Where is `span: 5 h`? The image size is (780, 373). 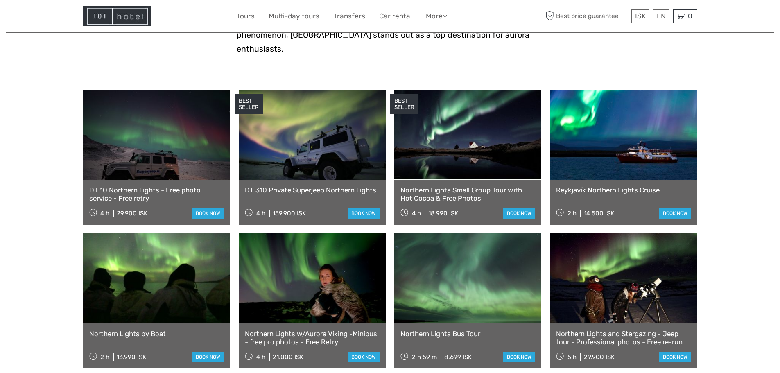
span: 5 h is located at coordinates (572, 357).